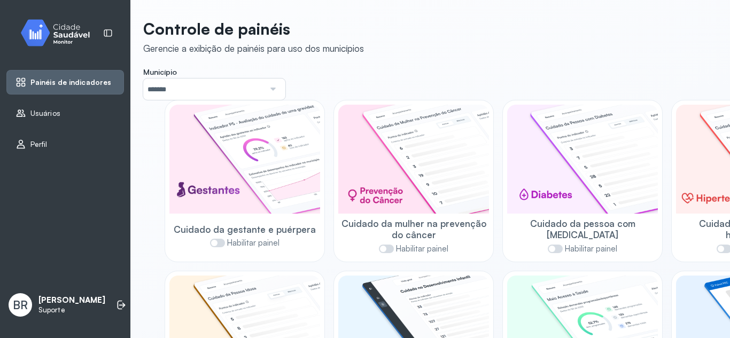 The height and width of the screenshot is (338, 730). What do you see at coordinates (413, 229) in the screenshot?
I see `span: Cuidado da mulher na prevenção do câncer` at bounding box center [413, 229].